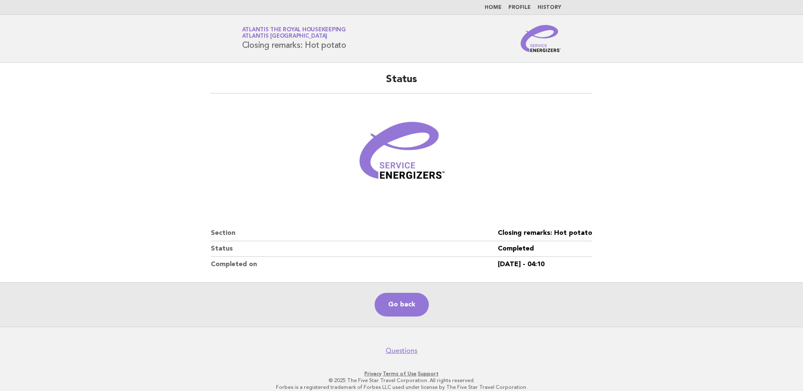 The height and width of the screenshot is (391, 803). I want to click on dd: Closing remarks: Hot potato, so click(545, 233).